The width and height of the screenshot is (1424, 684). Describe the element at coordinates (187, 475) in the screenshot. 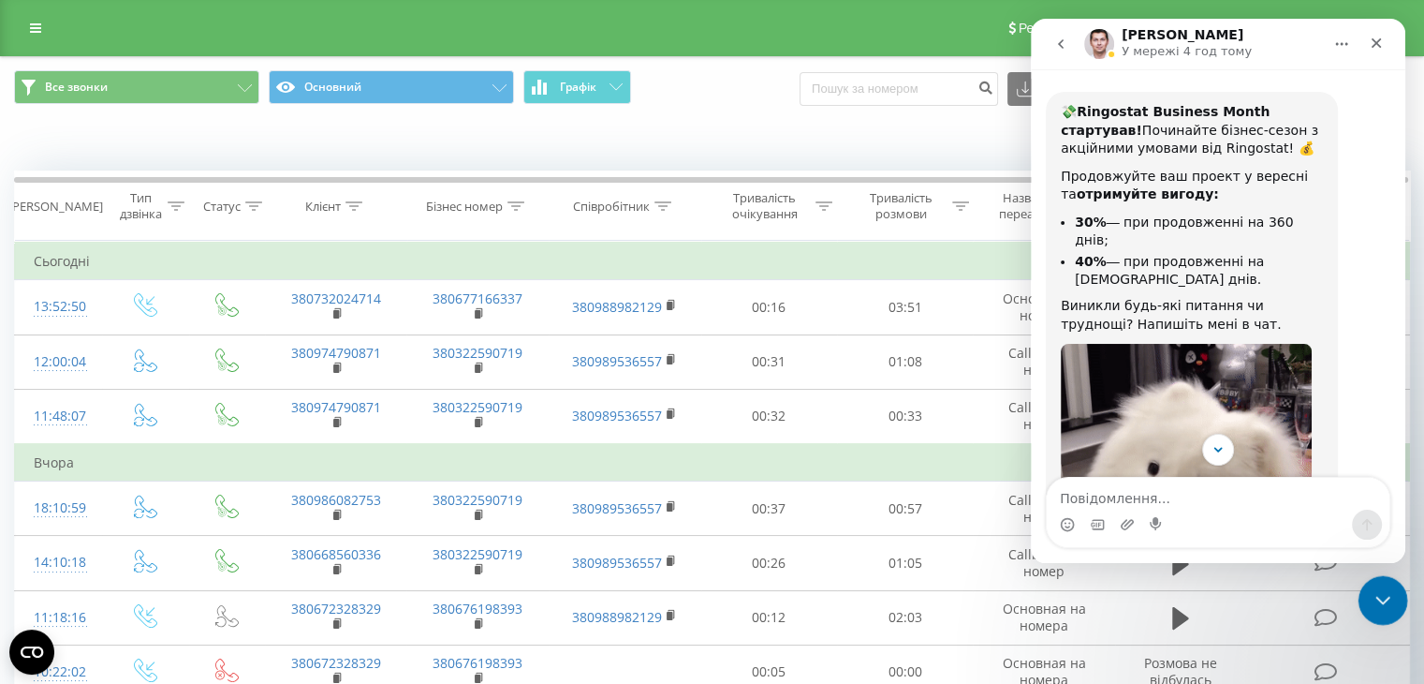

I see `textarea: Повідомлення...` at that location.